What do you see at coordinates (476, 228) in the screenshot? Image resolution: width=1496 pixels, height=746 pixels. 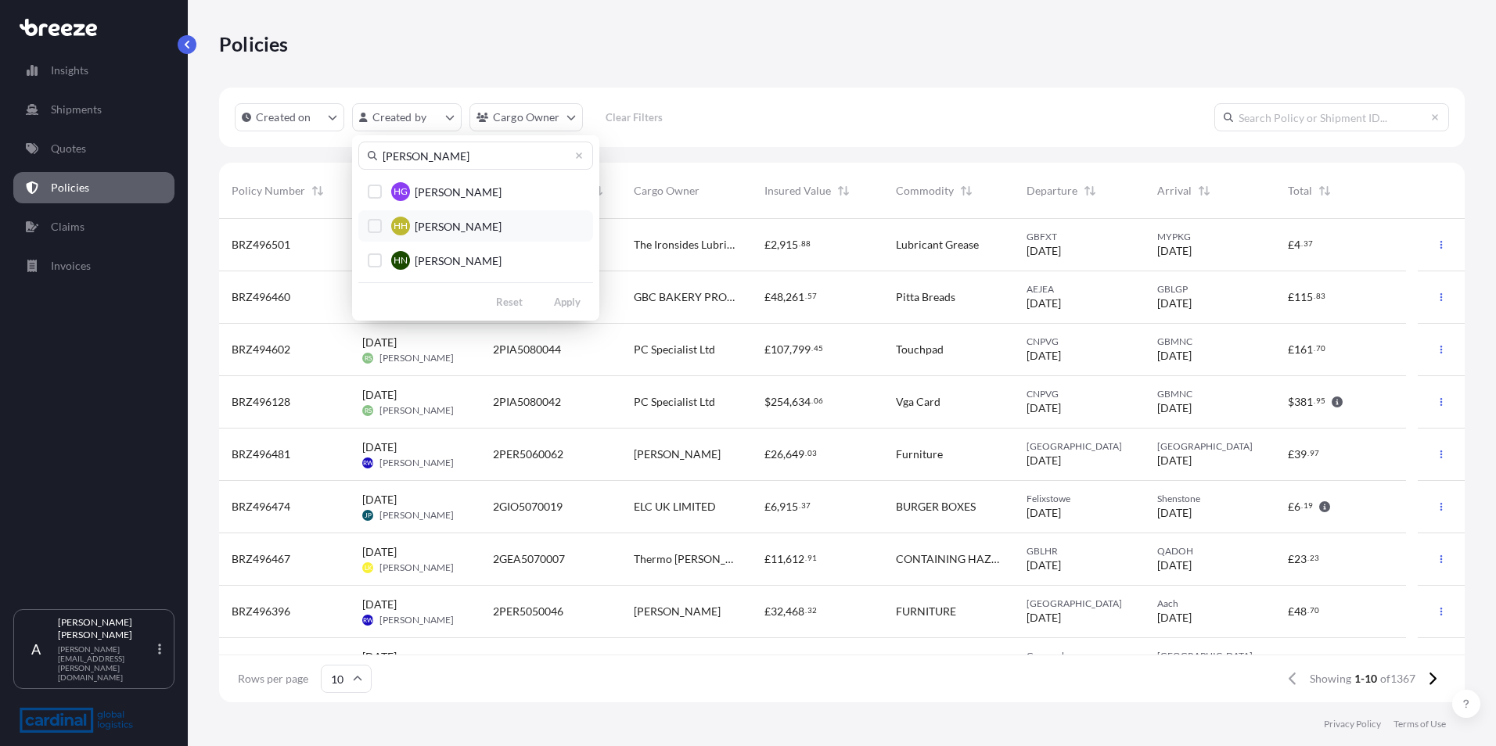 I see `div: createdBy Filter options` at bounding box center [476, 228].